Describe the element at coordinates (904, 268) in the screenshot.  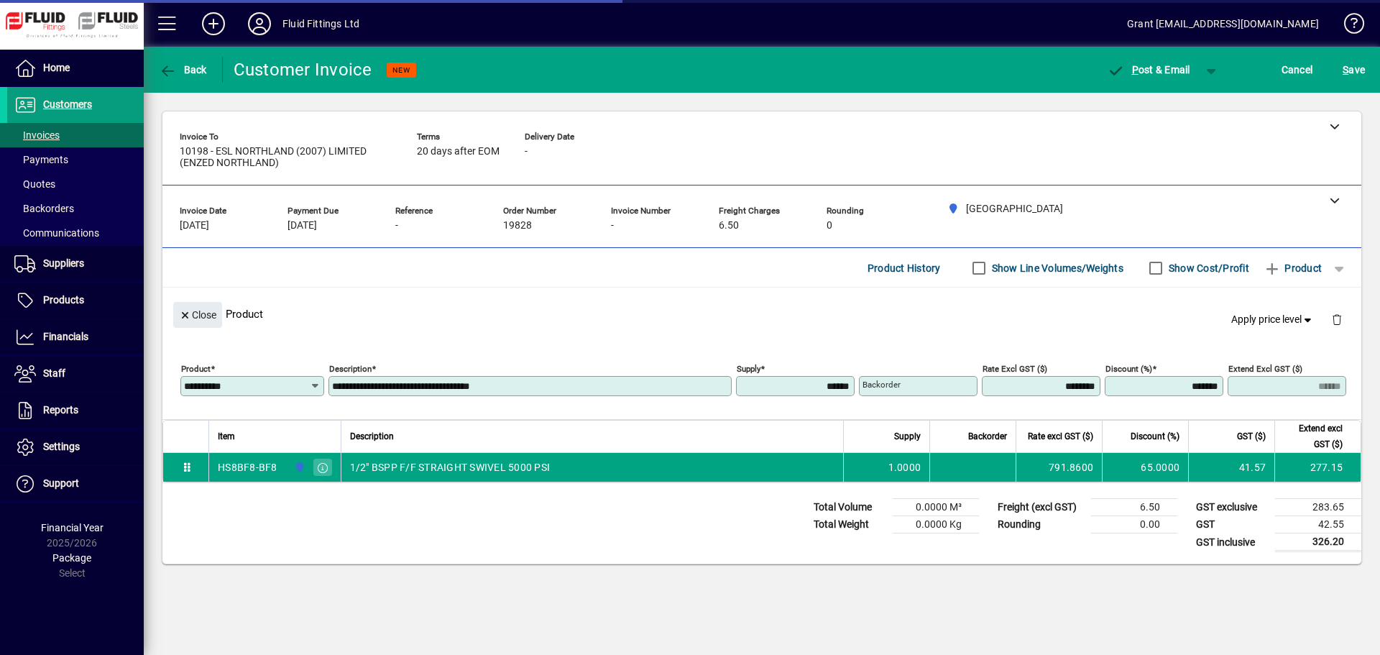
I see `span: Product History` at that location.